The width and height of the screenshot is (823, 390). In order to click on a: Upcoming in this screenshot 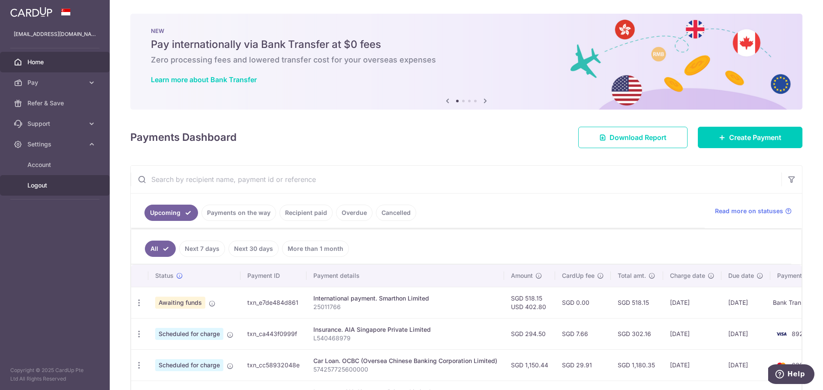, I will do `click(171, 213)`.